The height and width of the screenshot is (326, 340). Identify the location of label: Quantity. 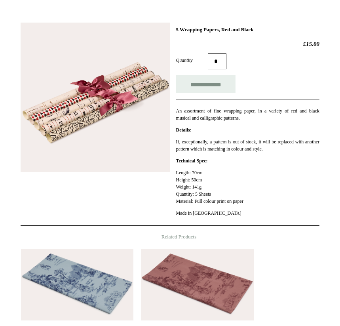
(192, 60).